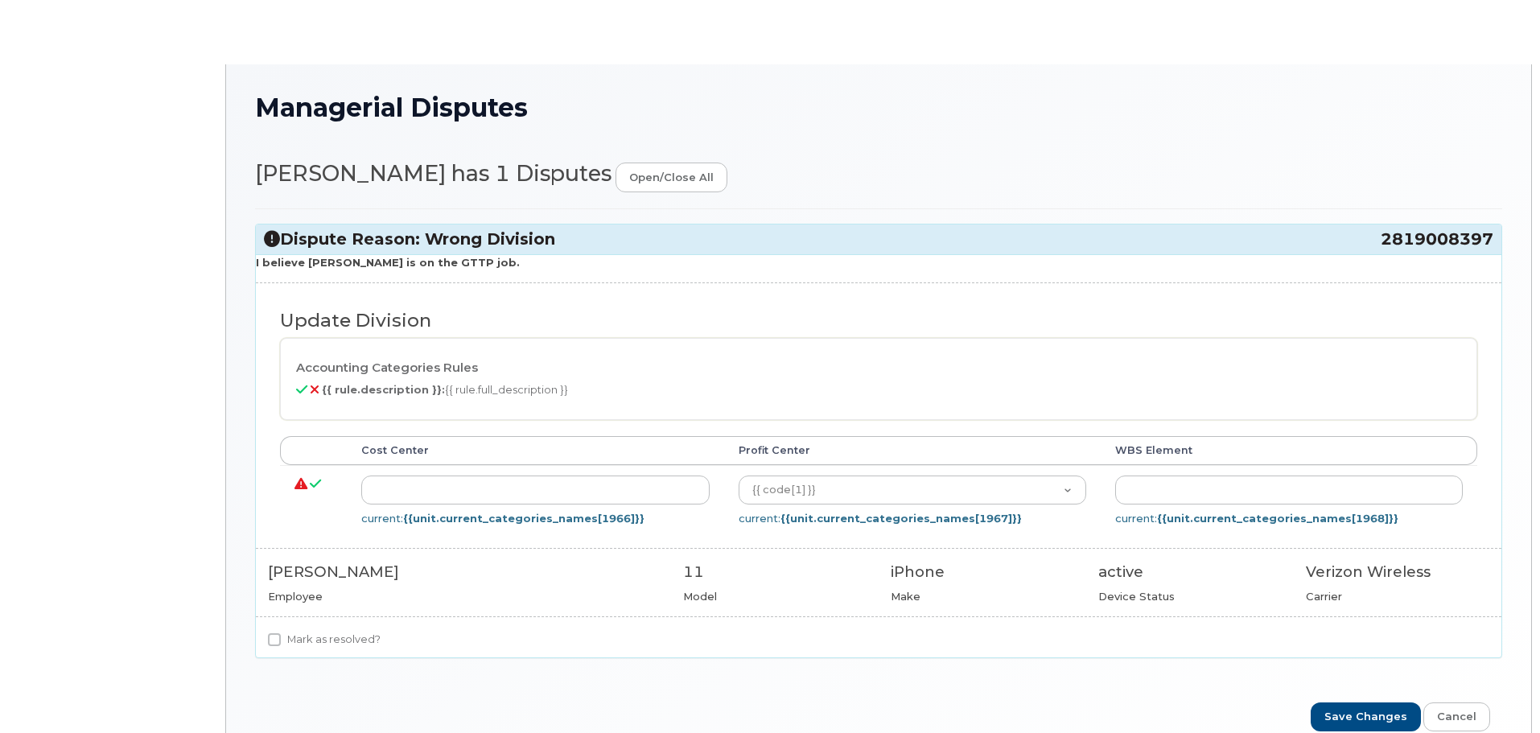 The width and height of the screenshot is (1540, 733). Describe the element at coordinates (982, 596) in the screenshot. I see `div: Make` at that location.